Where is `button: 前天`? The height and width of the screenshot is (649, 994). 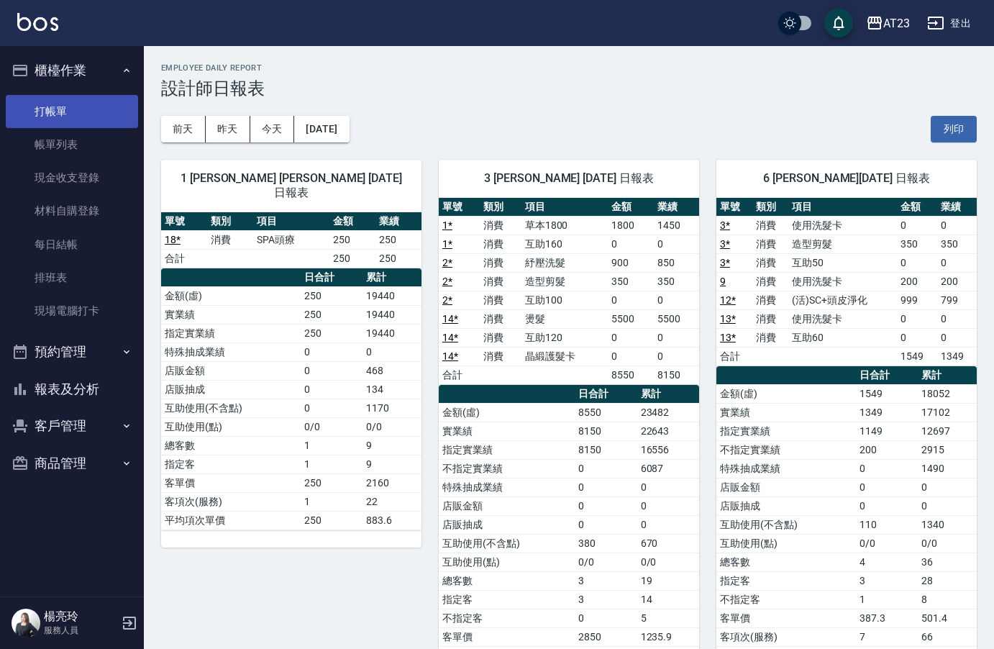
button: 前天 is located at coordinates (183, 129).